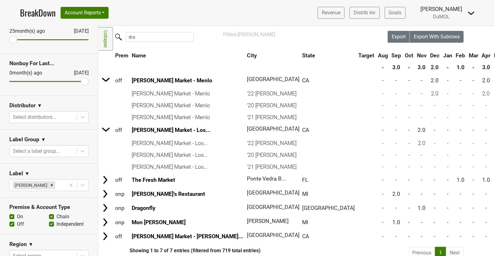  I want to click on th: 3.0, so click(422, 67).